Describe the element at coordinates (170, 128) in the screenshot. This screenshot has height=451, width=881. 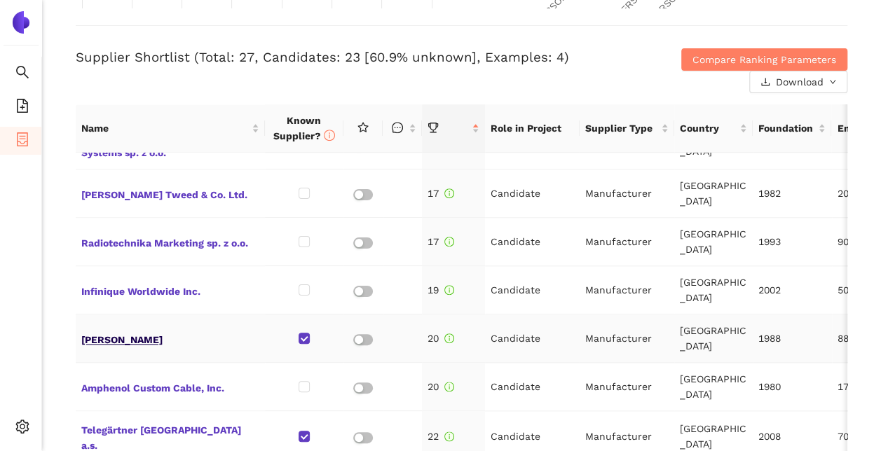
I see `th: this column's title is Name,this column is sortable` at that location.